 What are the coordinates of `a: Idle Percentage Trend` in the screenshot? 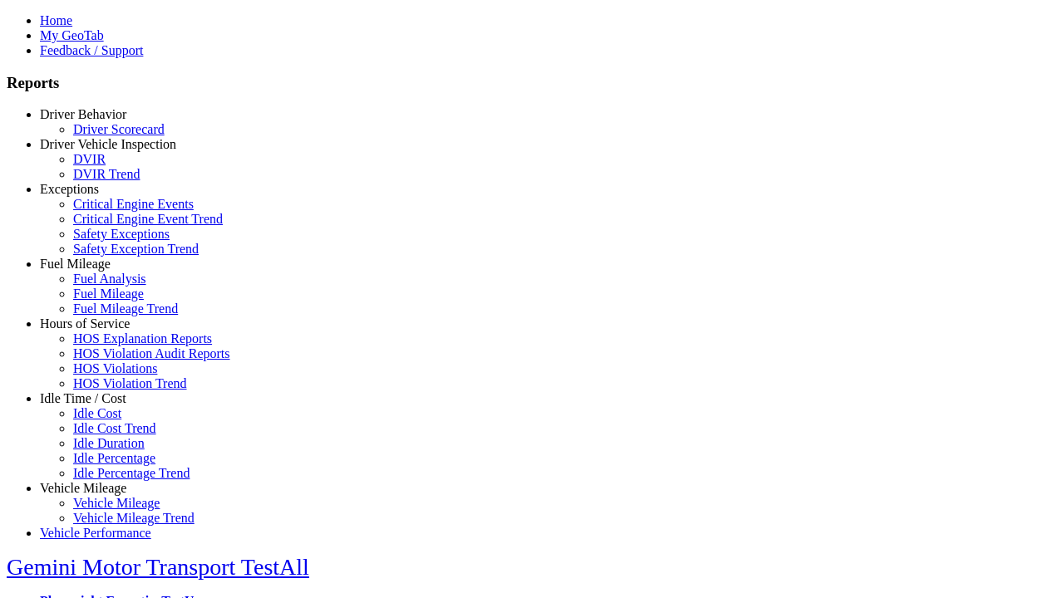 It's located at (131, 473).